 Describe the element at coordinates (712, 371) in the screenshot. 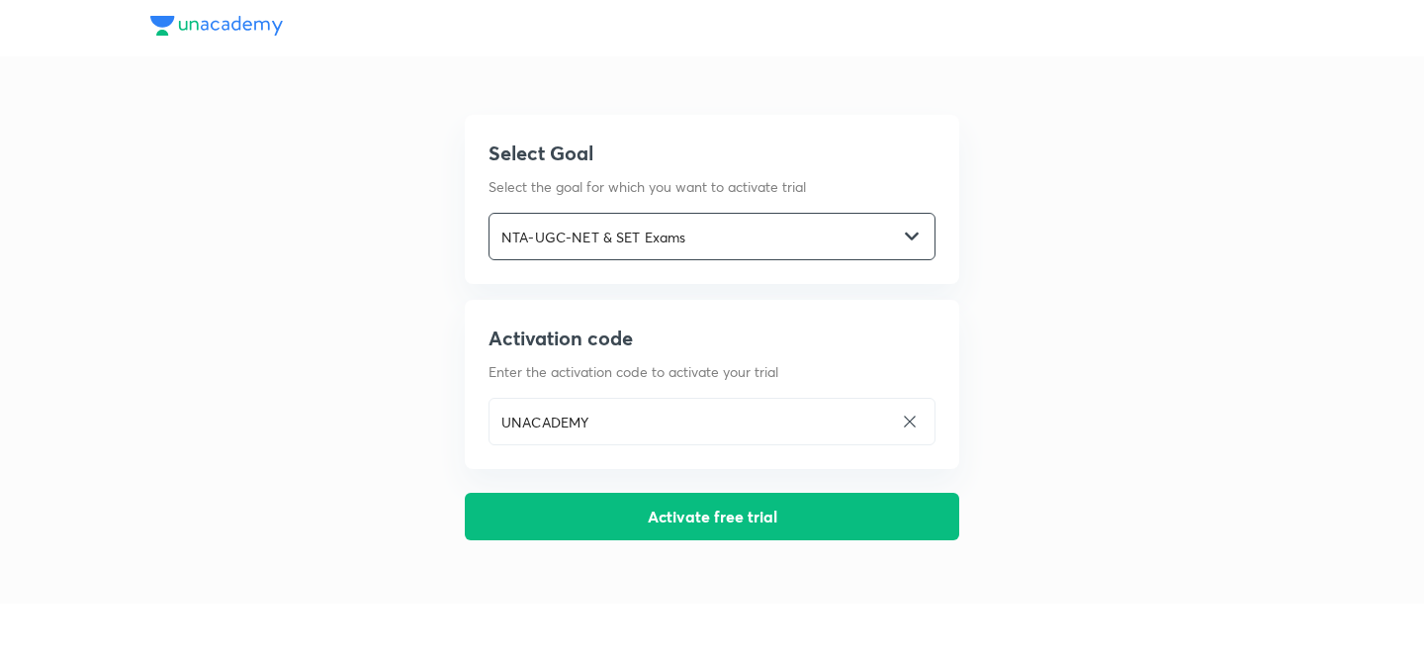

I see `p: Enter the activation code to activate your trial` at that location.